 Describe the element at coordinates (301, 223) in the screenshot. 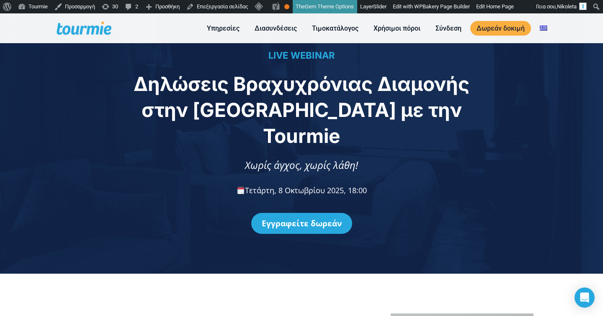

I see `a: Εγγραφείτε δωρεάν` at that location.